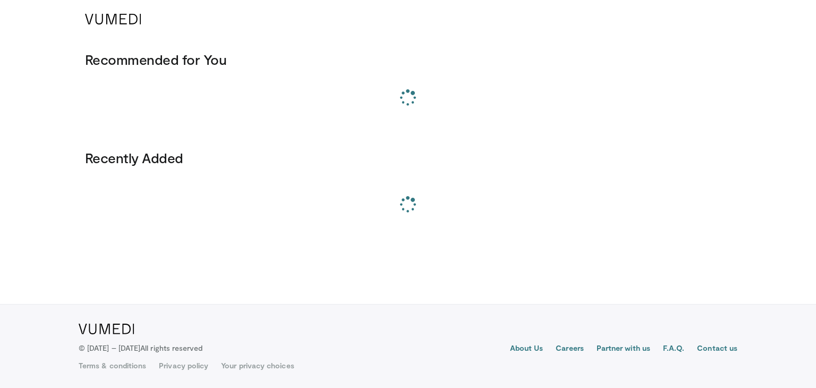 The height and width of the screenshot is (388, 816). What do you see at coordinates (526, 349) in the screenshot?
I see `a: About Us` at bounding box center [526, 349].